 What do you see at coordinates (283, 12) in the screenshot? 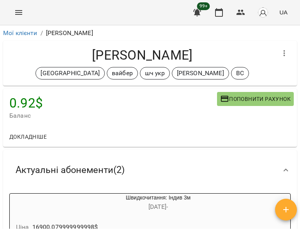
I see `button: UA` at bounding box center [283, 12].